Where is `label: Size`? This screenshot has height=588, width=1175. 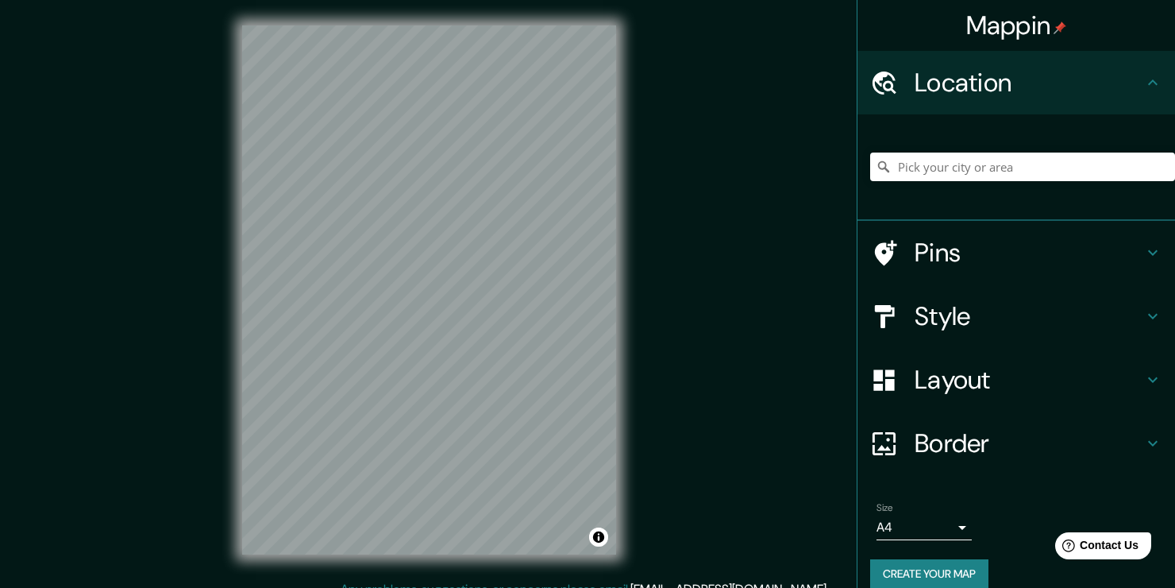
label: Size is located at coordinates (885, 507).